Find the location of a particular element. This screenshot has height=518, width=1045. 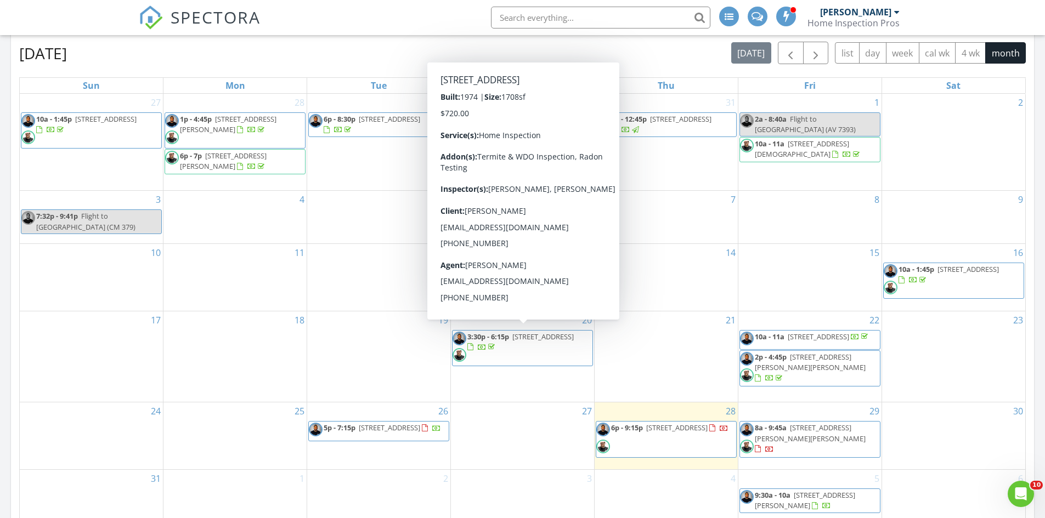

a: Go to August 1, 2025 is located at coordinates (876, 103).